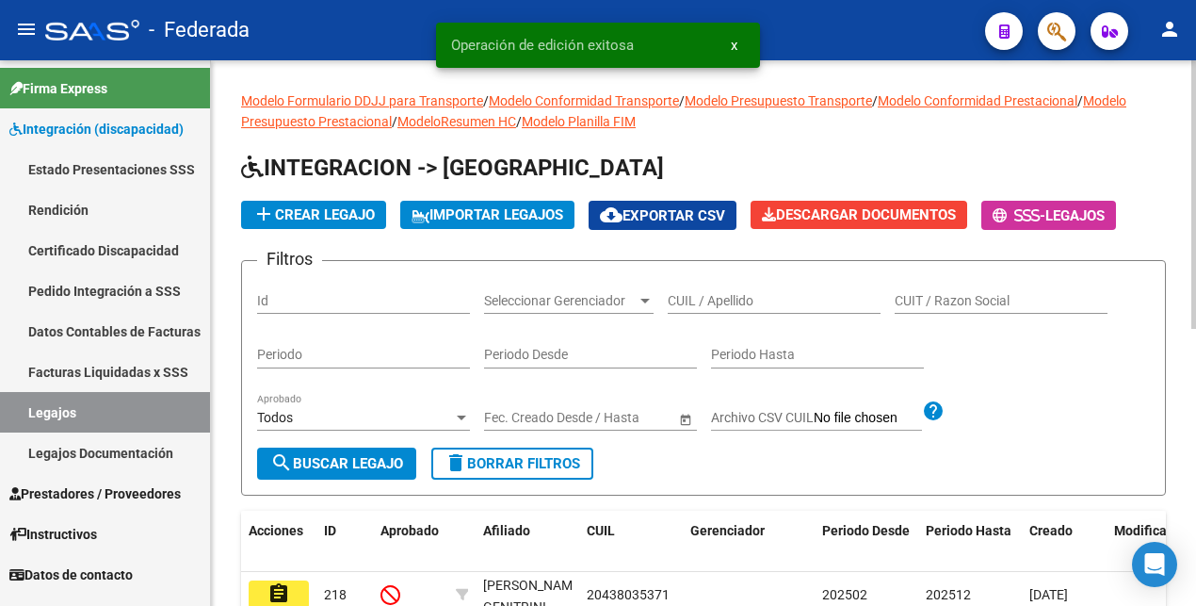 The width and height of the screenshot is (1196, 606). Describe the element at coordinates (457, 122) in the screenshot. I see `a: ModeloResumen HC` at that location.